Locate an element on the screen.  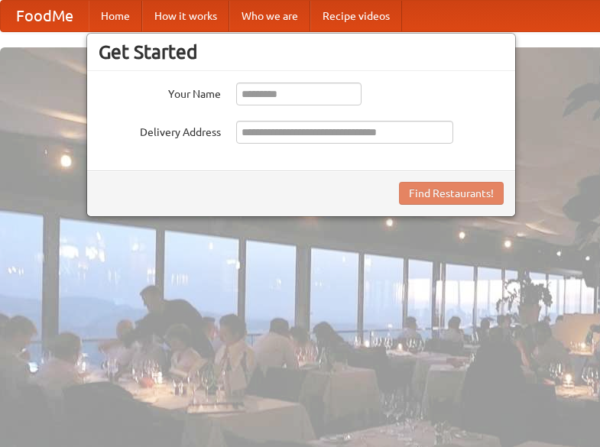
a: Home is located at coordinates (116, 16).